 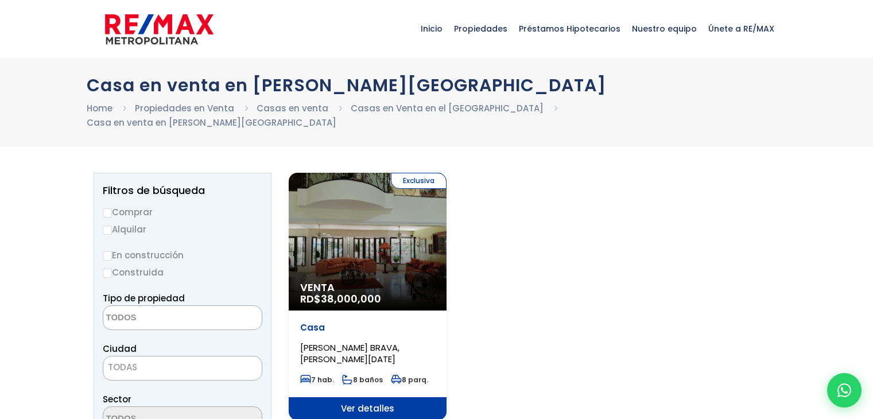 What do you see at coordinates (664, 29) in the screenshot?
I see `span: Nuestro equipo` at bounding box center [664, 29].